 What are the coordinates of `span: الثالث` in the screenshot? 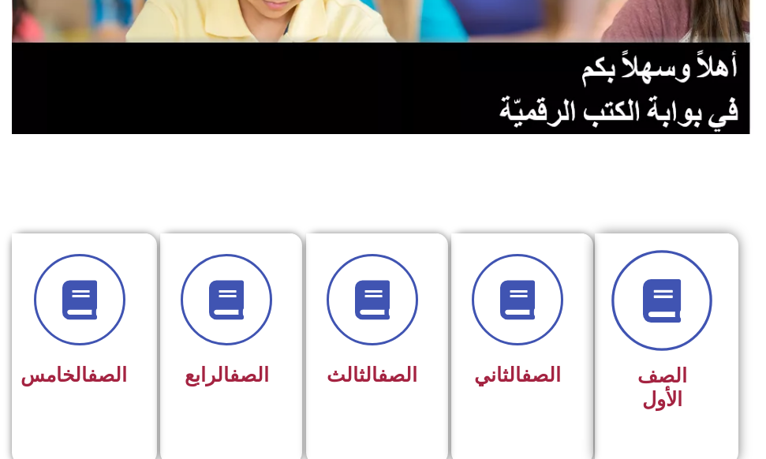 It's located at (372, 375).